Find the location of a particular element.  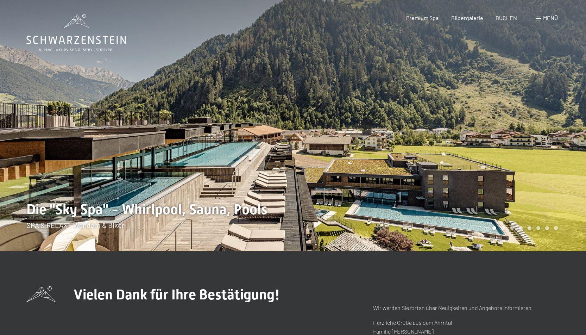

p: Wir werden Sie fortan über Neuigkeiten und Angebote informieren. is located at coordinates (467, 308).